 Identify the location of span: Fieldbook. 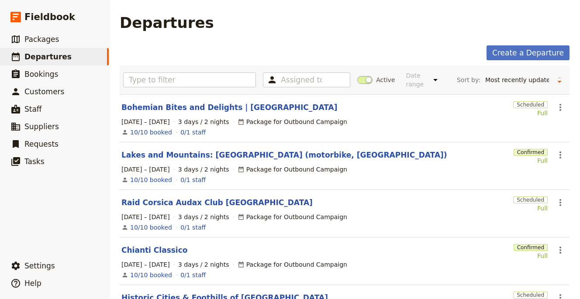
(50, 17).